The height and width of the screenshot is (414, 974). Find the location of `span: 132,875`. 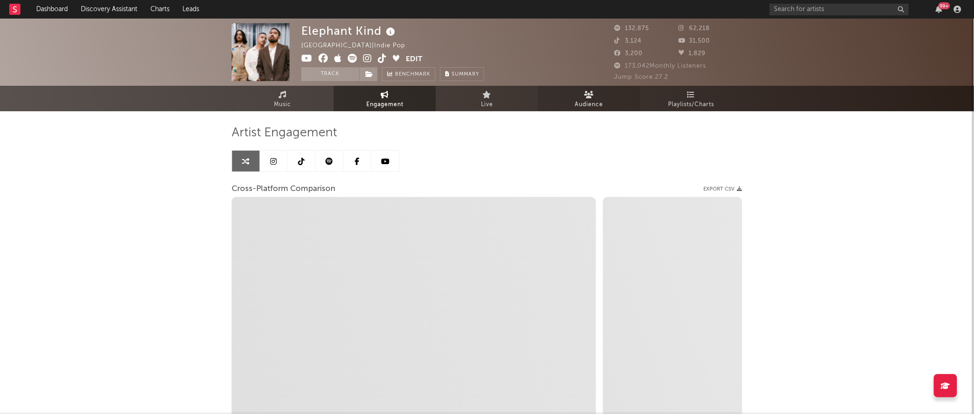

span: 132,875 is located at coordinates (632, 28).